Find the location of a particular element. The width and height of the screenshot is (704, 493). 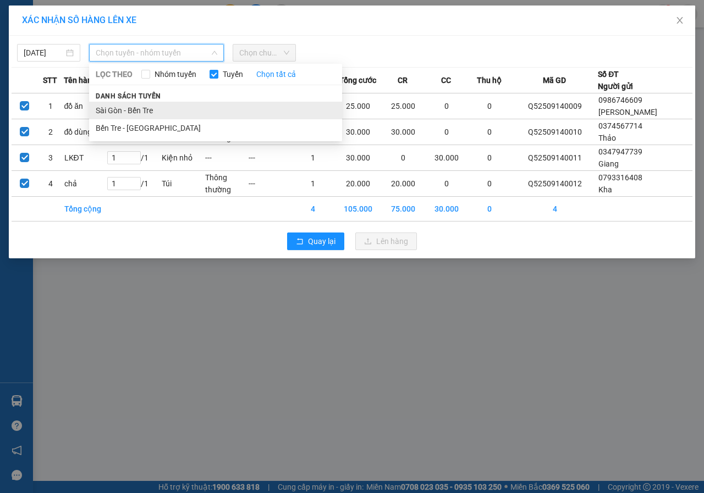

button: uploadLên hàng is located at coordinates (386, 241).